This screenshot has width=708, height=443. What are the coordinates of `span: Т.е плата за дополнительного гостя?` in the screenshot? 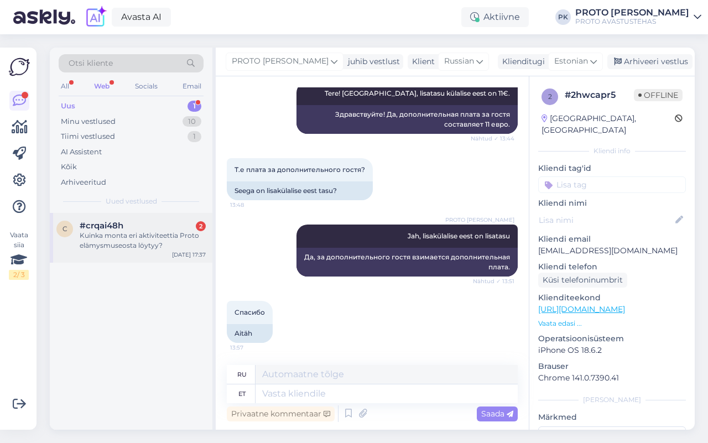 It's located at (300, 169).